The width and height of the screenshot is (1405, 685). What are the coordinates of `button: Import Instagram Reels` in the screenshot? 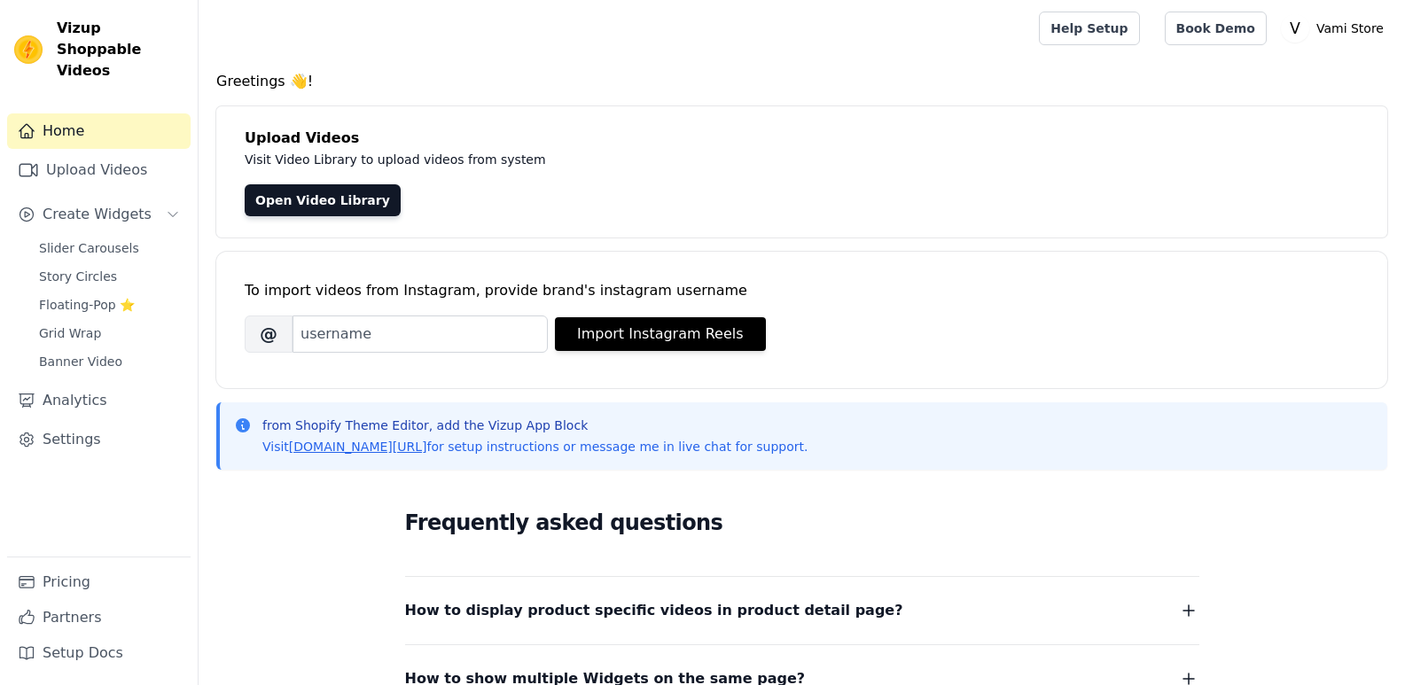 It's located at (660, 334).